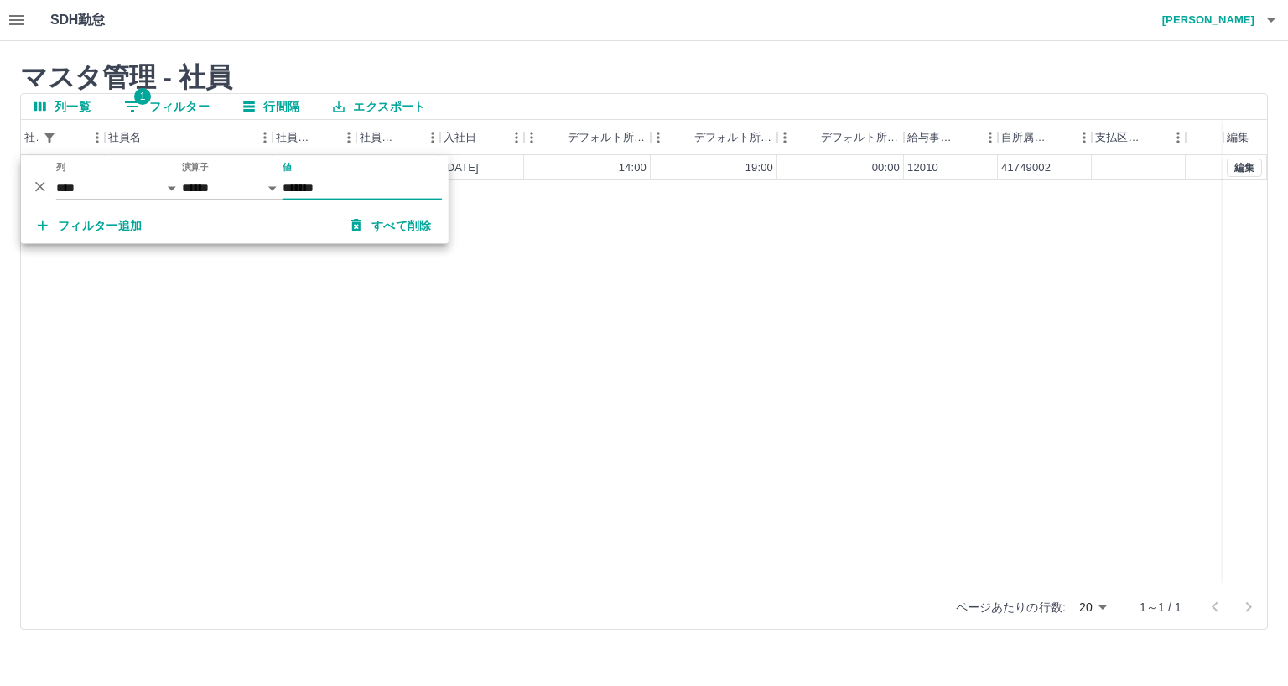 The height and width of the screenshot is (686, 1288). What do you see at coordinates (1025, 168) in the screenshot?
I see `div: 41749002` at bounding box center [1025, 168].